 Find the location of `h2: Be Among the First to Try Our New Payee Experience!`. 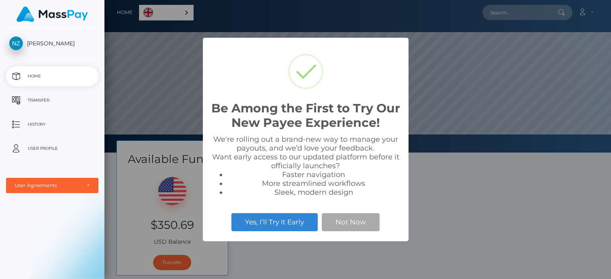

h2: Be Among the First to Try Our New Payee Experience! is located at coordinates (306, 116).